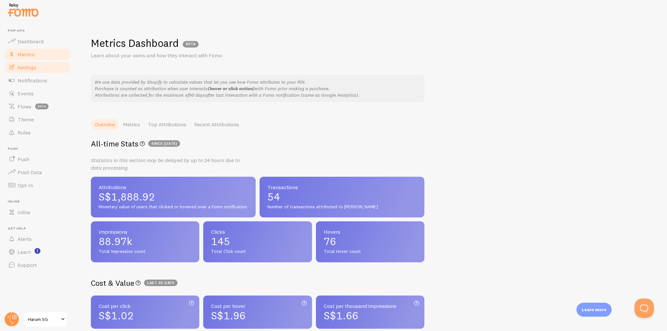 This screenshot has width=667, height=331. What do you see at coordinates (26, 54) in the screenshot?
I see `span: Metrics` at bounding box center [26, 54].